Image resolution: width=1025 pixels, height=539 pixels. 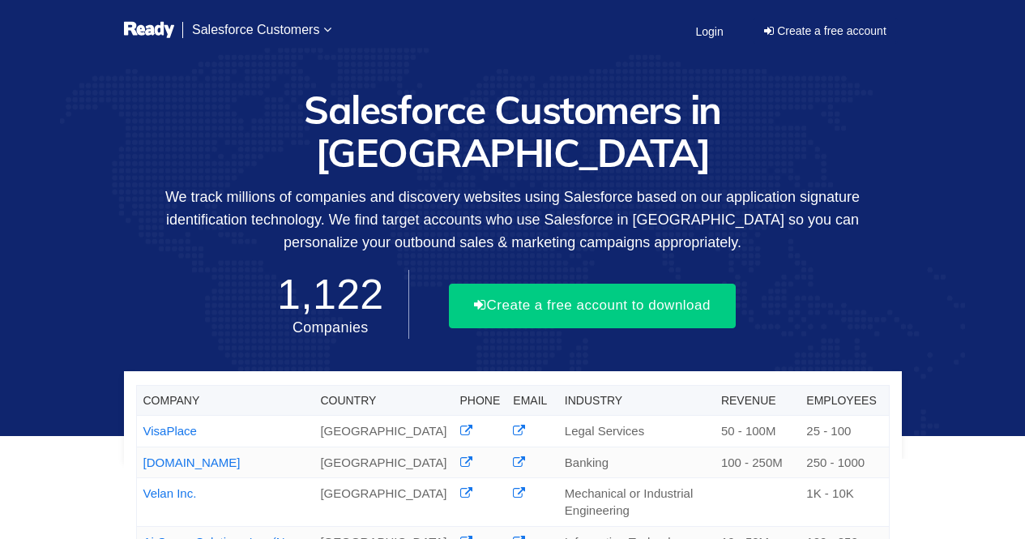 I want to click on th: Revenue, so click(x=757, y=400).